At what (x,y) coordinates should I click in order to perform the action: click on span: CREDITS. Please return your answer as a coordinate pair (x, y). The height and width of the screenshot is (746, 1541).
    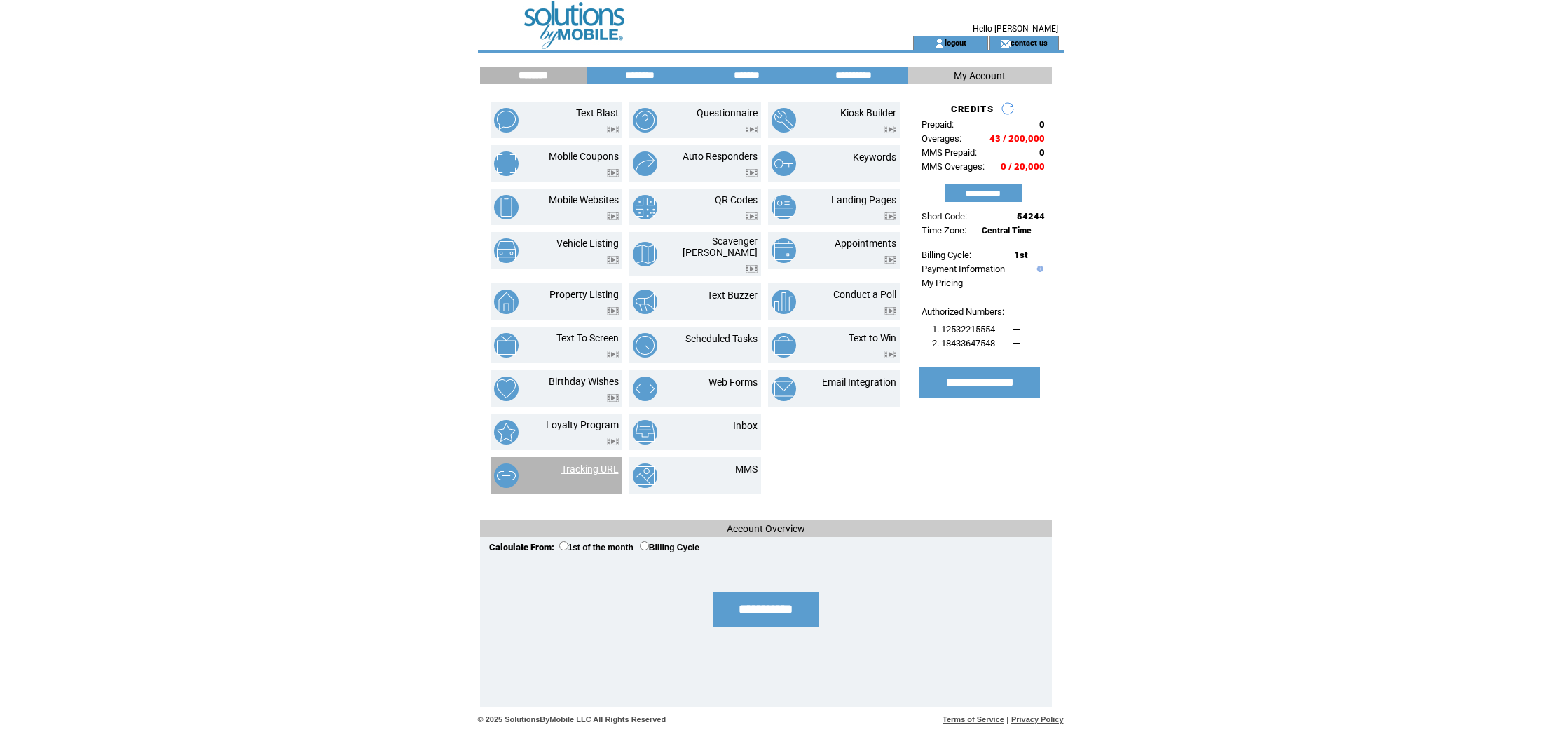
    Looking at the image, I should click on (972, 109).